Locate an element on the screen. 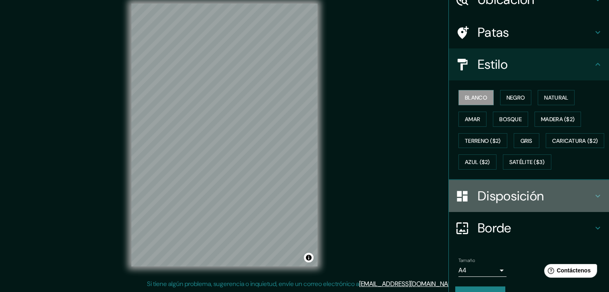  font: Madera ($2) is located at coordinates (558, 119).